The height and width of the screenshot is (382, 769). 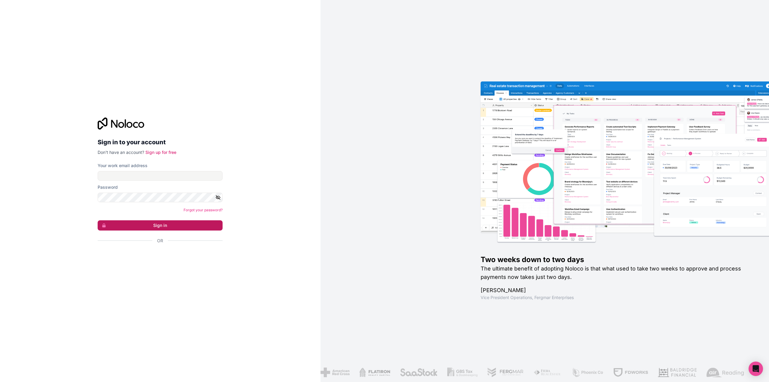 I want to click on span: Don't have an account?, so click(x=121, y=152).